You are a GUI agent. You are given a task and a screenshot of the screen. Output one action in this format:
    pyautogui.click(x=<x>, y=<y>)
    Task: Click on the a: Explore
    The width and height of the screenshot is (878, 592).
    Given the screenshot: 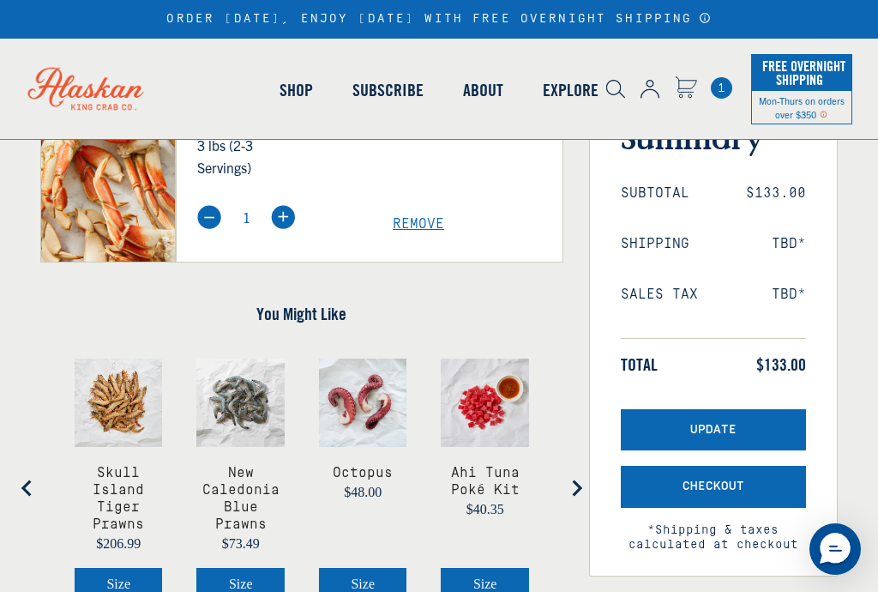 What is the action you would take?
    pyautogui.click(x=570, y=90)
    